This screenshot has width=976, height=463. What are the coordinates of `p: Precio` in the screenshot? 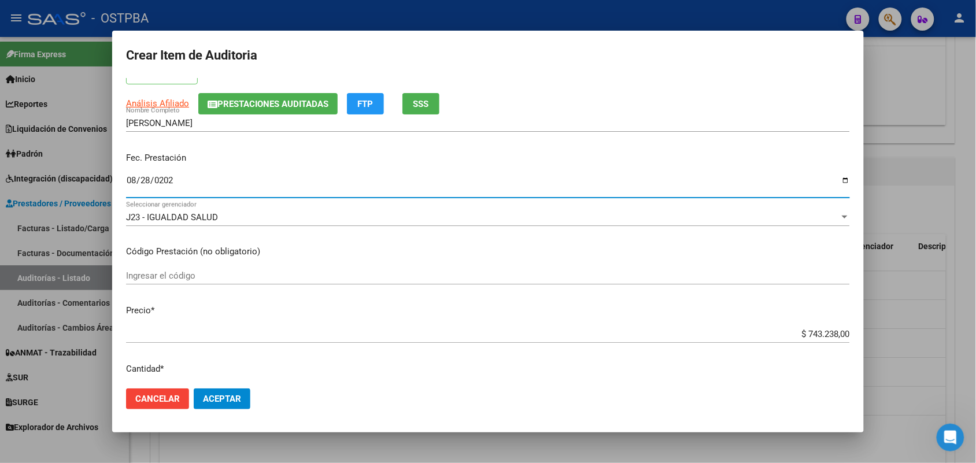 It's located at (488, 310).